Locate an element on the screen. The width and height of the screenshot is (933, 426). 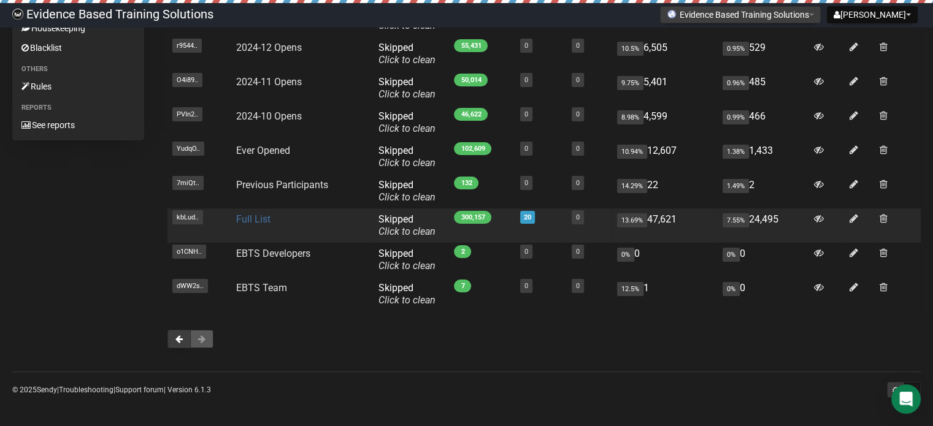
a: 2024-10 Opens is located at coordinates (269, 116).